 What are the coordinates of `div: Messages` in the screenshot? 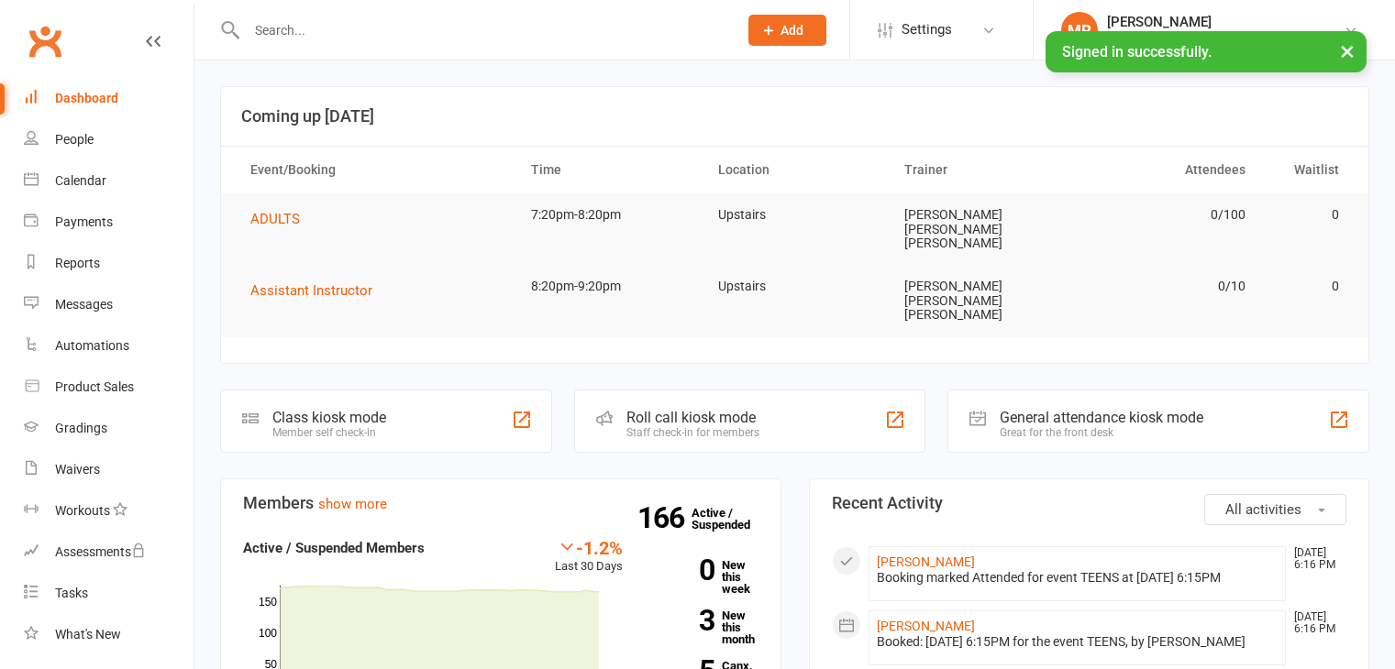 It's located at (83, 304).